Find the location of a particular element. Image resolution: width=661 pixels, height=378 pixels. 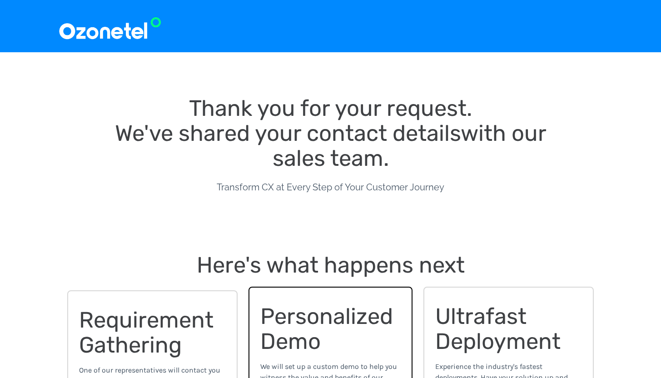

span: Transform CX at Every Step of Your Customer Journey is located at coordinates (330, 187).